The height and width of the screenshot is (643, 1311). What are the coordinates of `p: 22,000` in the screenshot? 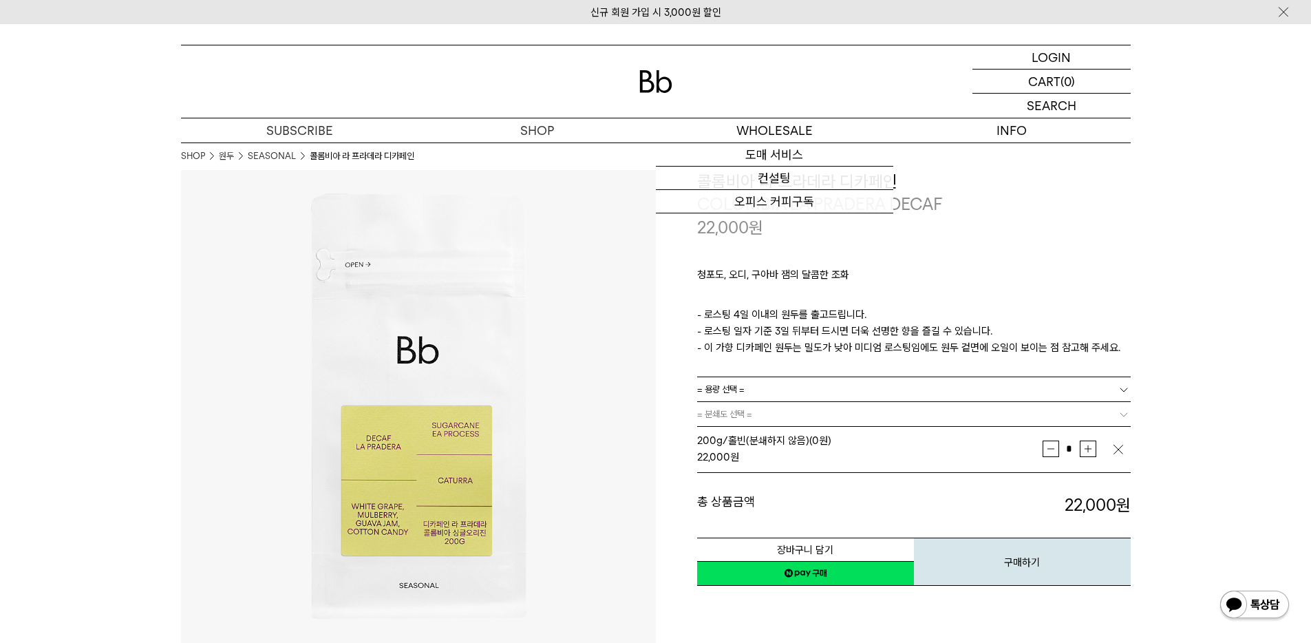 It's located at (730, 228).